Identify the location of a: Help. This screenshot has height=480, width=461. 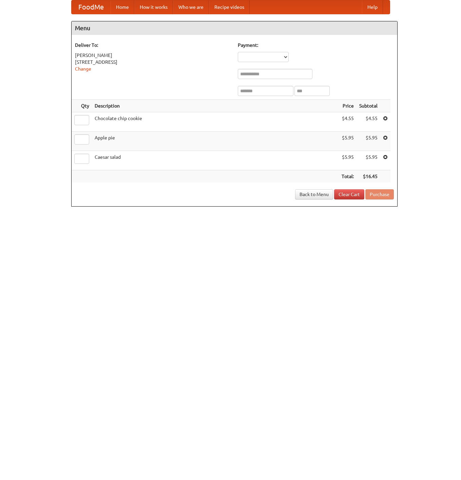
(372, 7).